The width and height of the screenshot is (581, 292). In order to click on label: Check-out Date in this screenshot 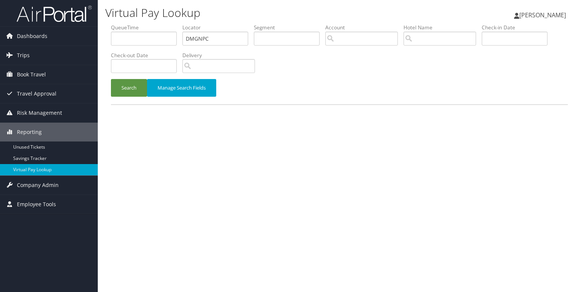, I will do `click(147, 55)`.